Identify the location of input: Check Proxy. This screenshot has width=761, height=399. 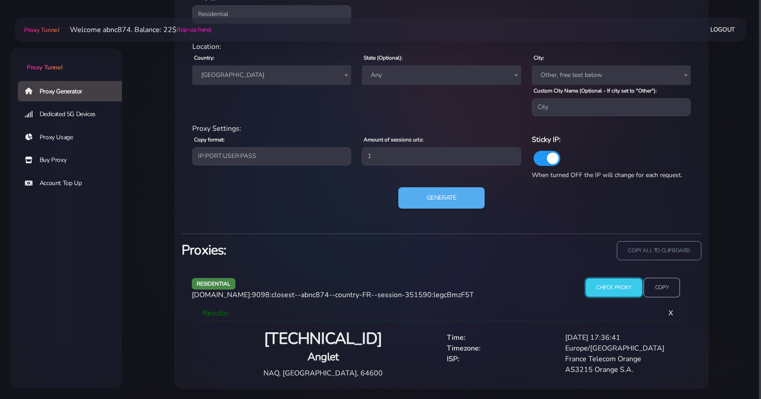
(614, 287).